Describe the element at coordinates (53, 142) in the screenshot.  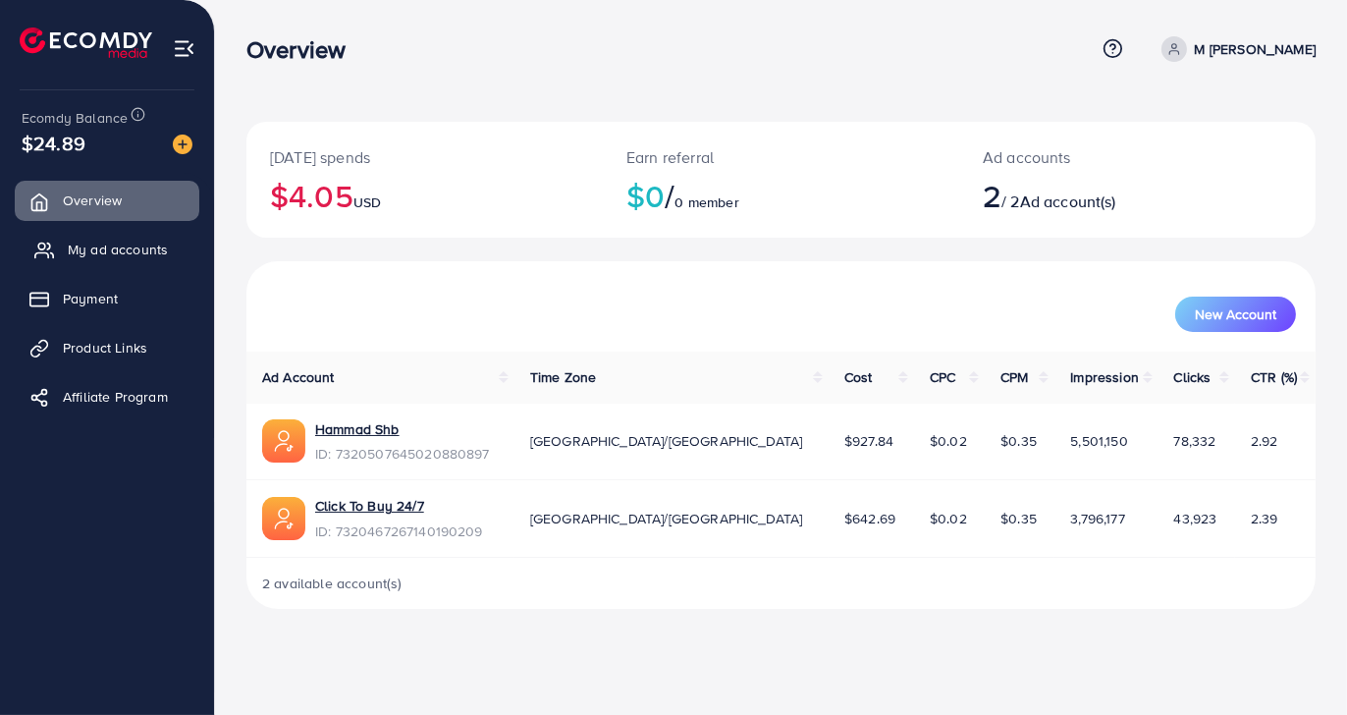
I see `span: $24.89` at that location.